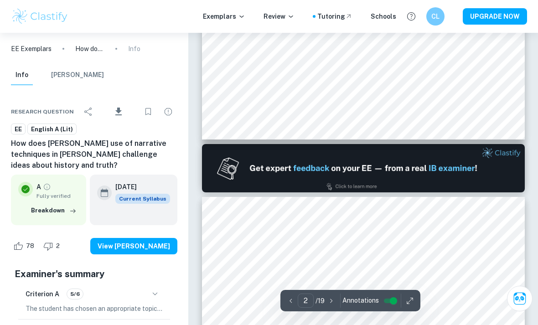  What do you see at coordinates (54, 211) in the screenshot?
I see `button: Breakdown` at bounding box center [54, 211].